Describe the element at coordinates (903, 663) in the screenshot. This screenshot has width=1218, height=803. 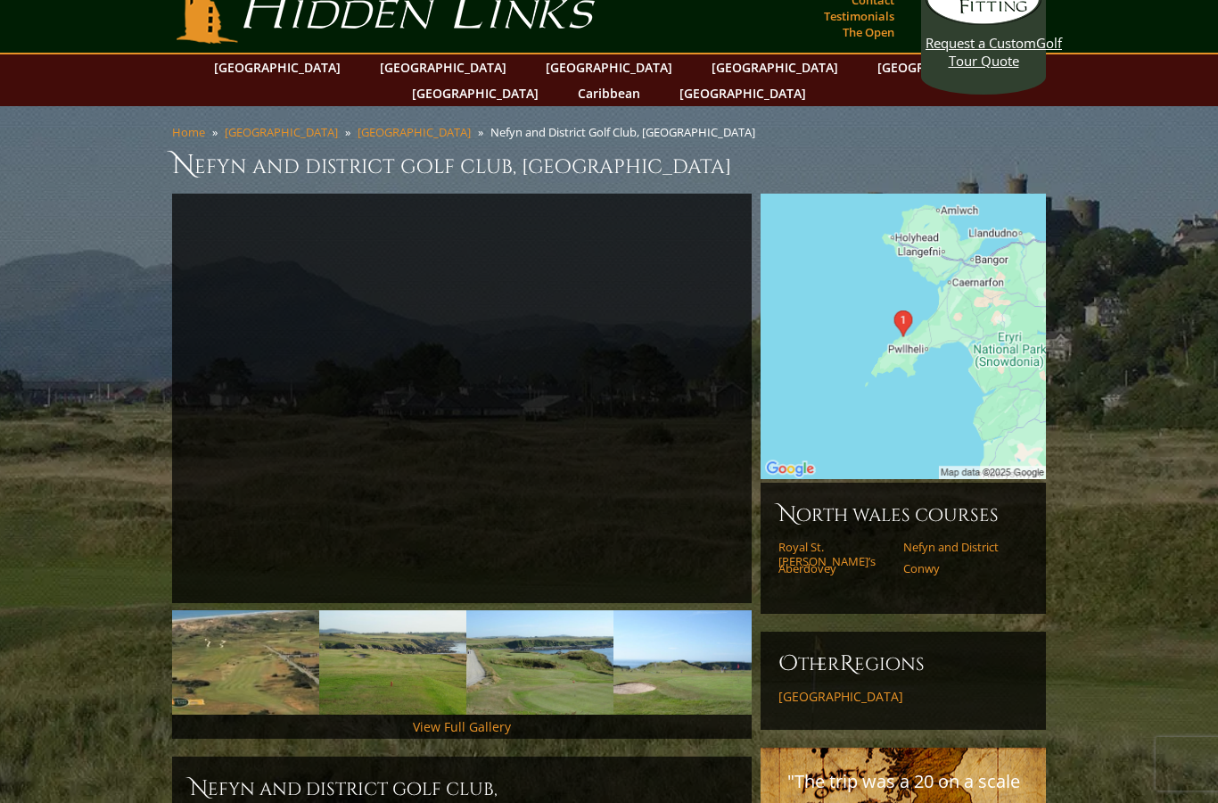
I see `h6: ther egions` at that location.